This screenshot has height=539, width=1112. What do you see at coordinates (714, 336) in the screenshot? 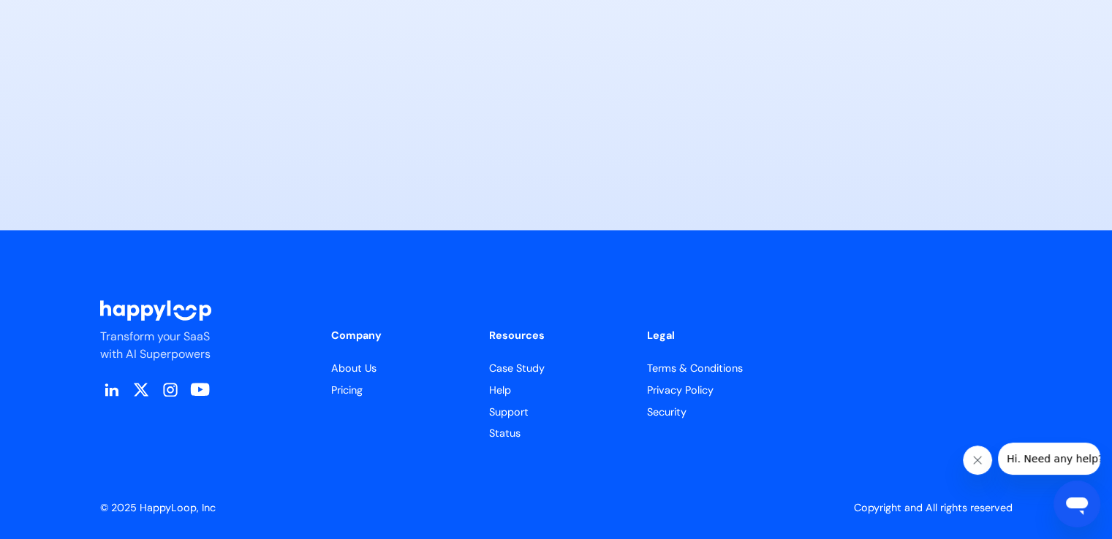
I see `div: Legal` at bounding box center [714, 336].